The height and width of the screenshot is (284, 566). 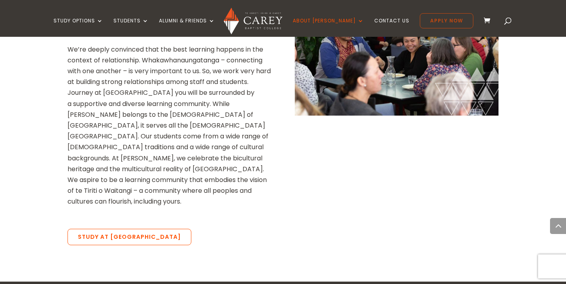 I want to click on div: We’re deeply convinced that the best learning happens in the context of relationship. Whakawhanau..., so click(x=169, y=126).